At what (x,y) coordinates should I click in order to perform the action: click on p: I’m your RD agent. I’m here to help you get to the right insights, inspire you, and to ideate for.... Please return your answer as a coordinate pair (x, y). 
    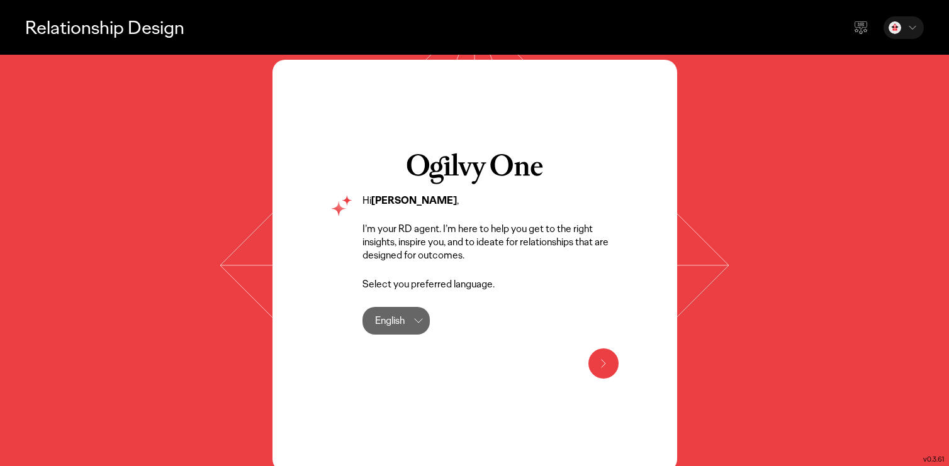
    Looking at the image, I should click on (490, 242).